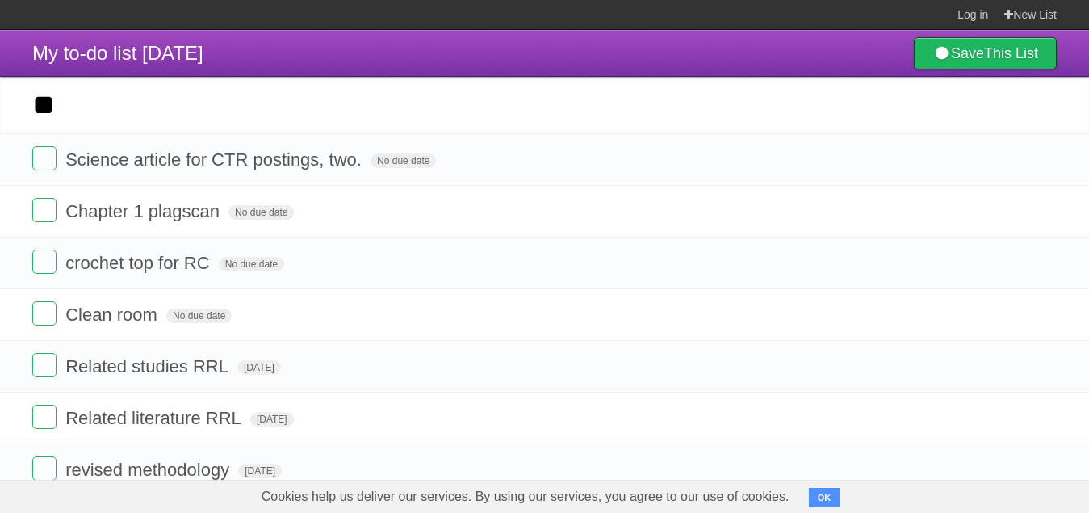  I want to click on span: revised methodology, so click(149, 469).